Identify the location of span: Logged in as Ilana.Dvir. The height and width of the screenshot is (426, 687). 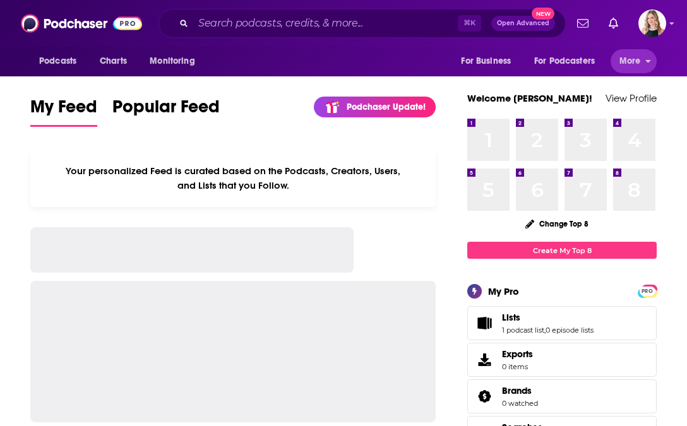
(652, 23).